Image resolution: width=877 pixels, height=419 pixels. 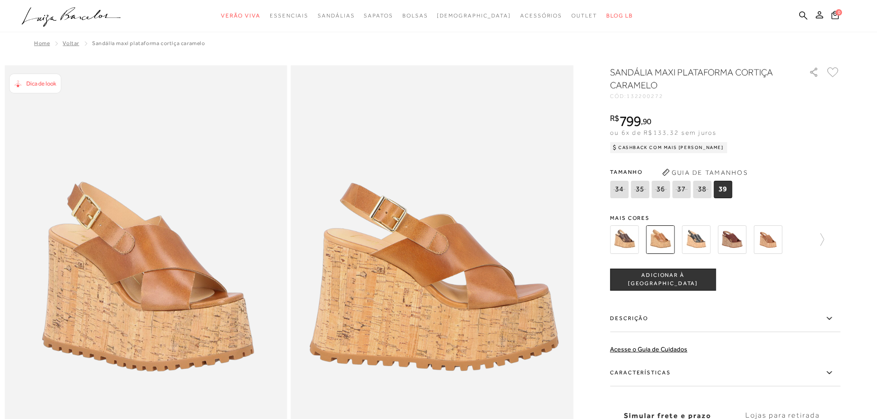 I want to click on span: 34, so click(x=619, y=190).